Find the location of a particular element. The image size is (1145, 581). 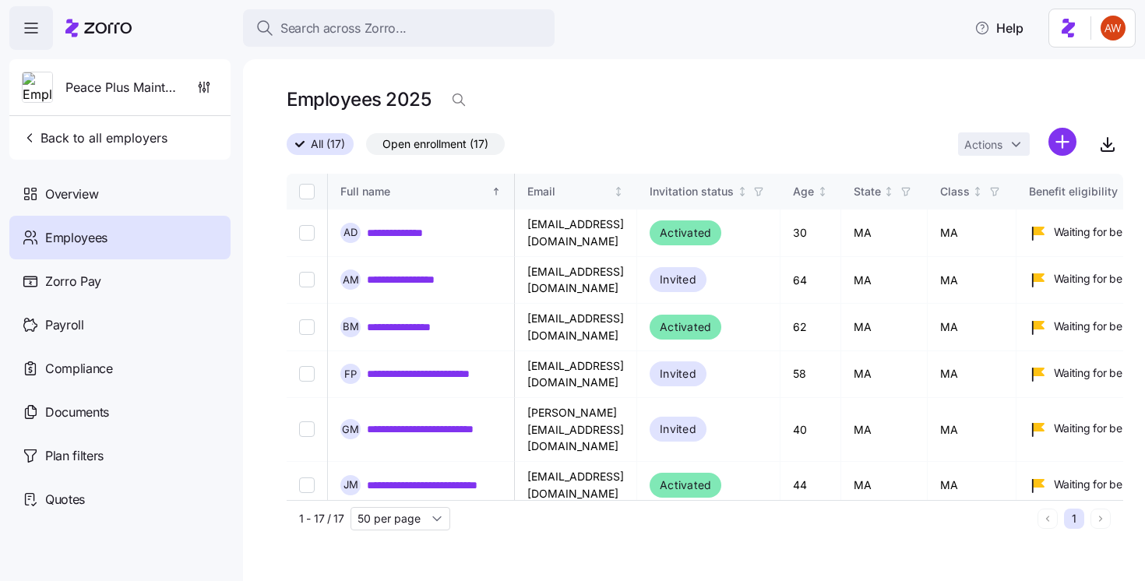

span: A D is located at coordinates (351, 232).